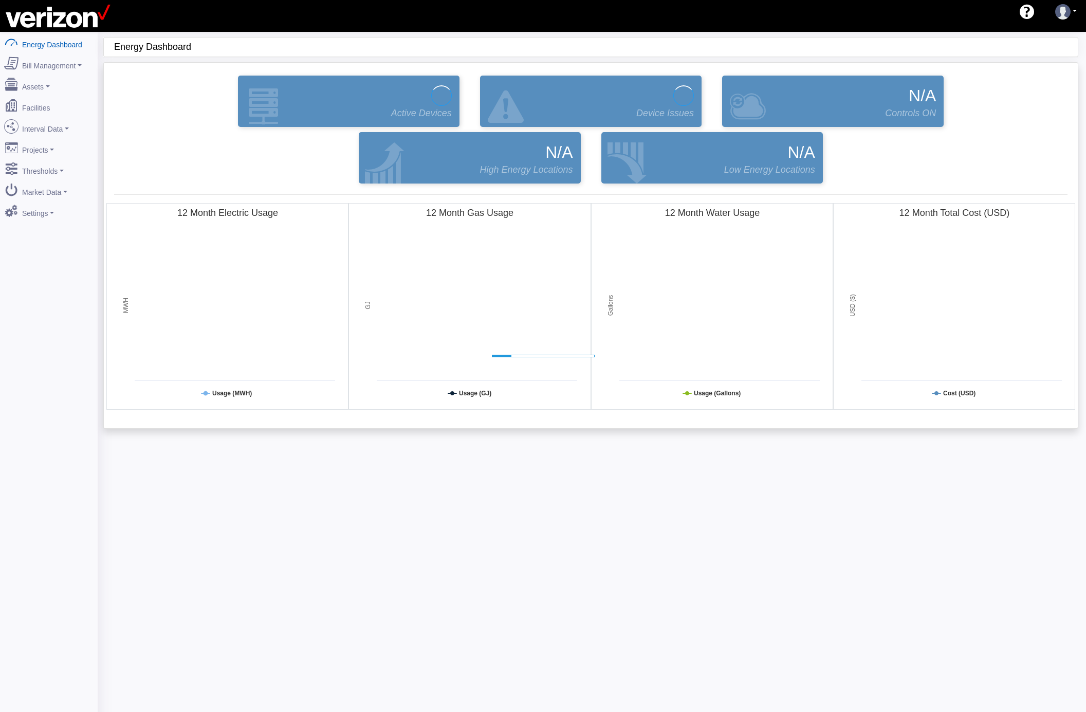 The width and height of the screenshot is (1086, 712). I want to click on tspan: MWH, so click(126, 305).